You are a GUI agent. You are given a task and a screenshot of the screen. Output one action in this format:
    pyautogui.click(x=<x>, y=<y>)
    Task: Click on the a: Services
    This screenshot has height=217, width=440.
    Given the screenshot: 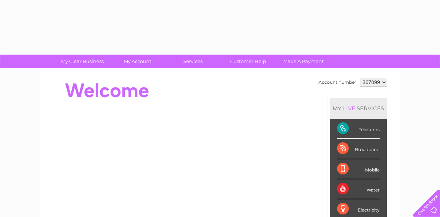 What is the action you would take?
    pyautogui.click(x=193, y=61)
    